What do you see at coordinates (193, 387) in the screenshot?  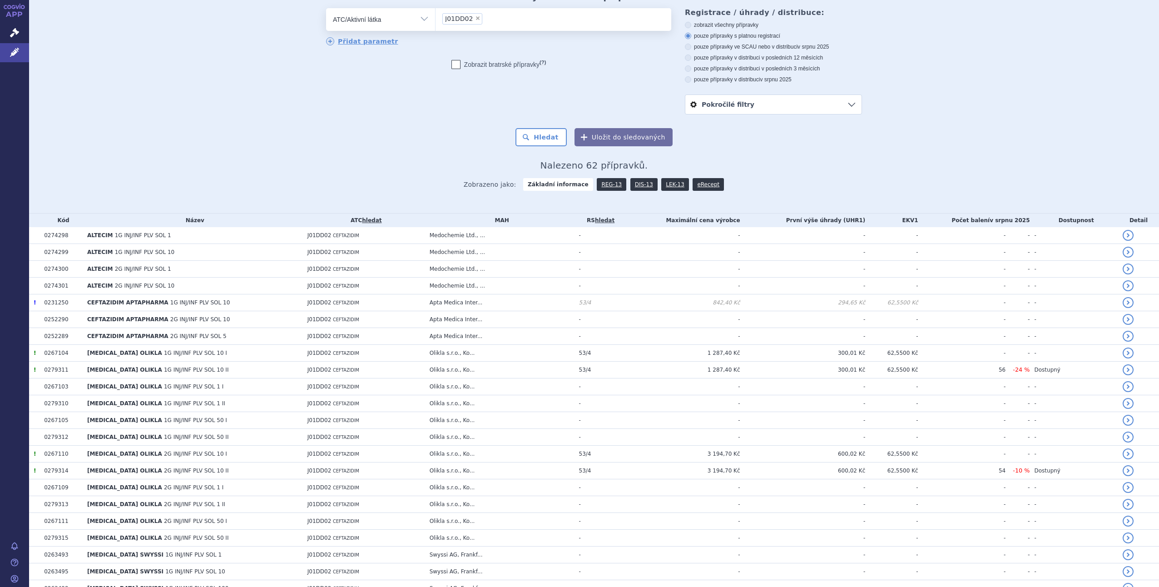 I see `span: 1G INJ/INF PLV SOL 1 I` at bounding box center [193, 387].